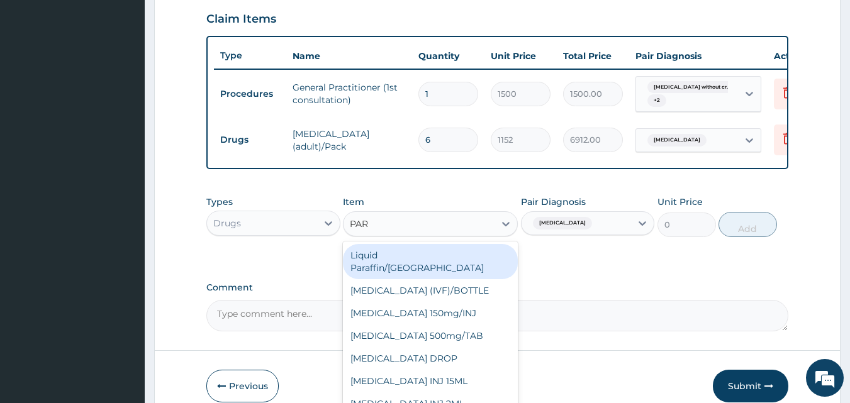 This screenshot has width=850, height=403. Describe the element at coordinates (349, 94) in the screenshot. I see `td: General Practitioner (1st consultation)` at that location.